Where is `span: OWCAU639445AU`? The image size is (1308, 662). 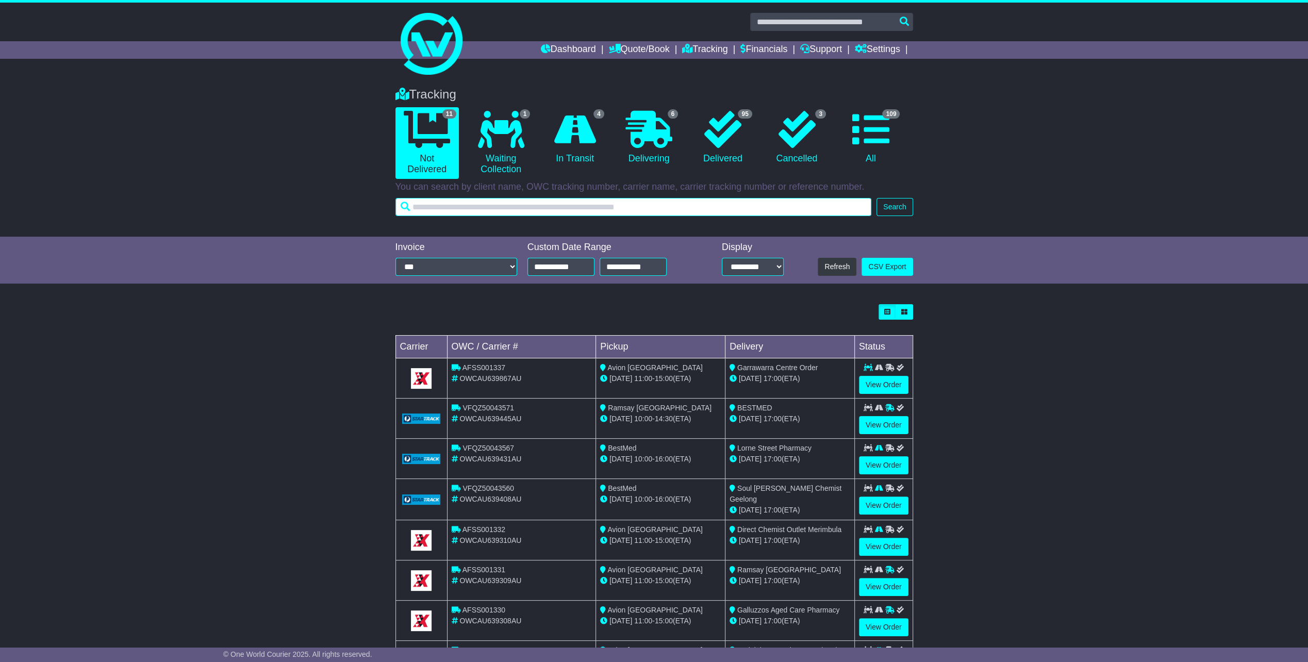 span: OWCAU639445AU is located at coordinates (490, 419).